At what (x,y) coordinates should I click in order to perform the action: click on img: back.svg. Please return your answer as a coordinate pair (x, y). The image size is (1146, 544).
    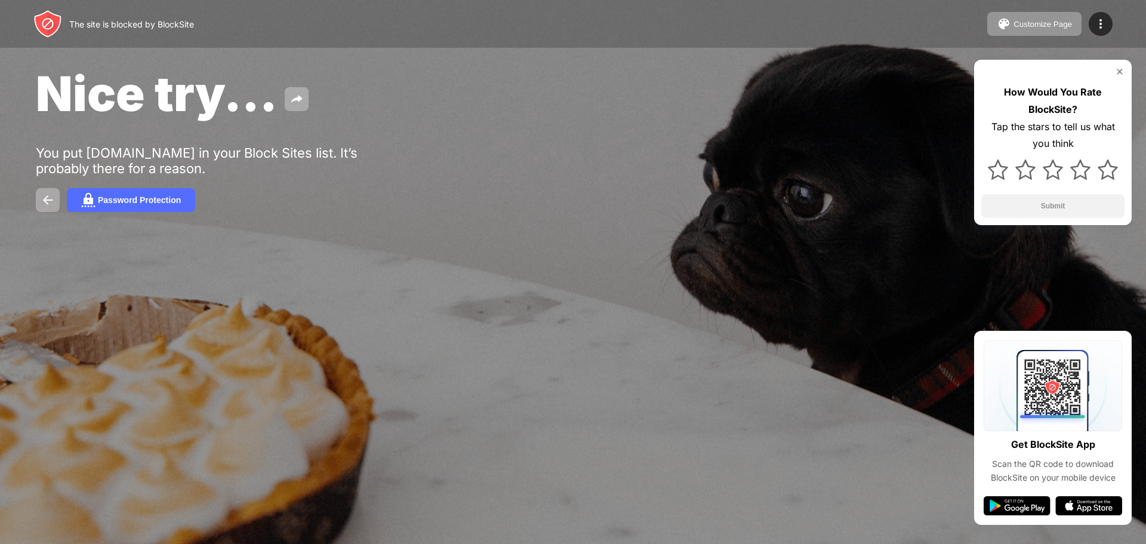
    Looking at the image, I should click on (48, 200).